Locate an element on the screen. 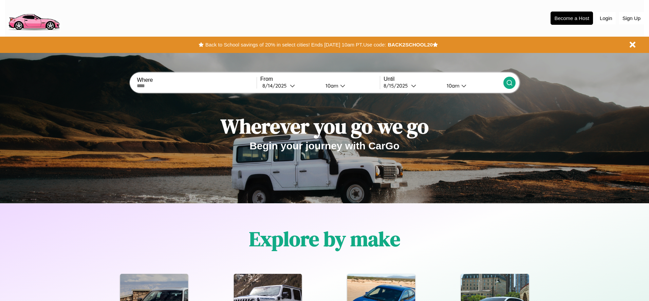 Image resolution: width=649 pixels, height=301 pixels. label: Where is located at coordinates (197, 80).